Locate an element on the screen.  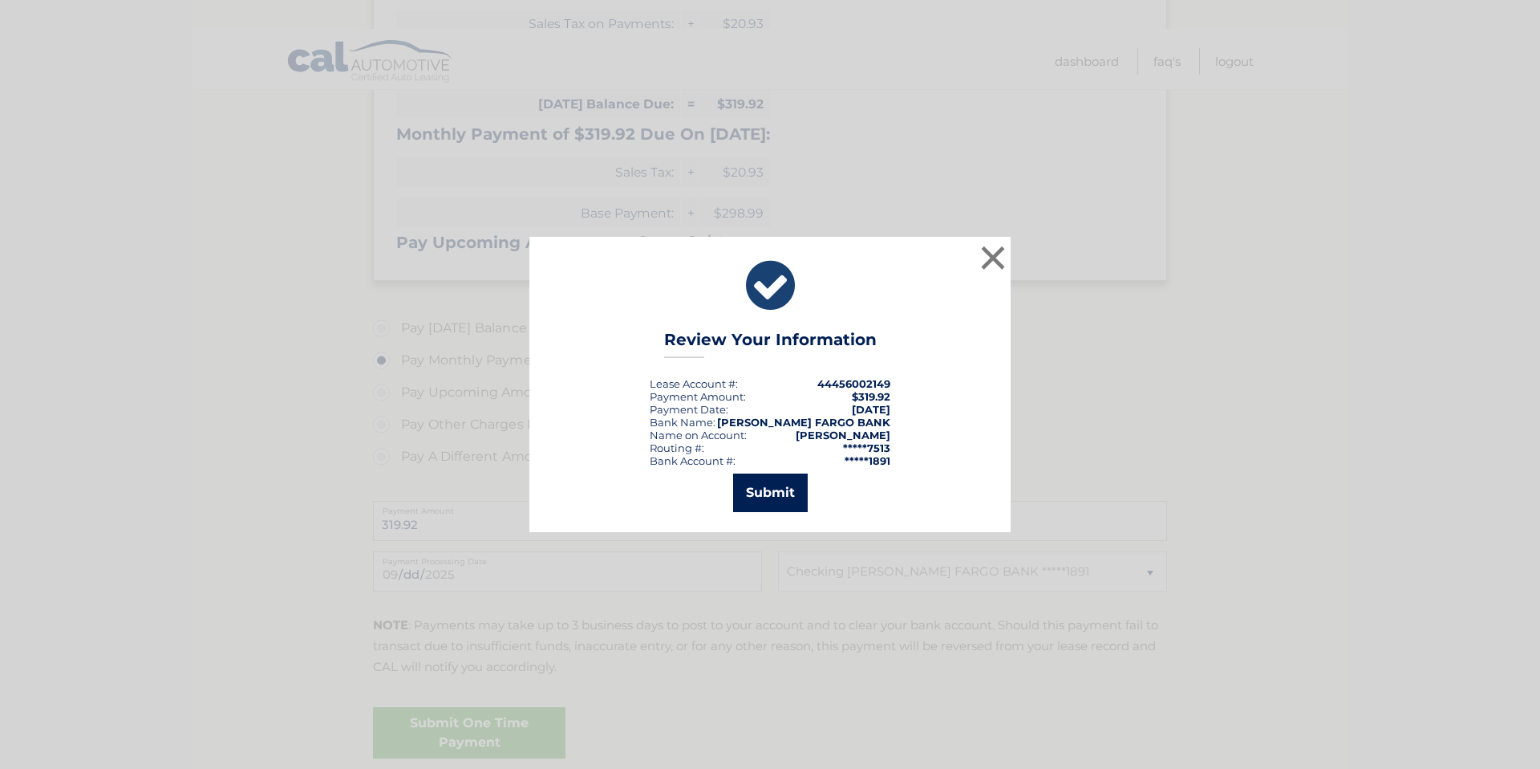
strong: 44456002149 is located at coordinates (854, 383).